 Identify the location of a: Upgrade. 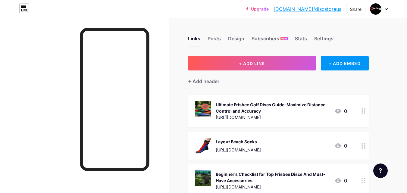
(257, 9).